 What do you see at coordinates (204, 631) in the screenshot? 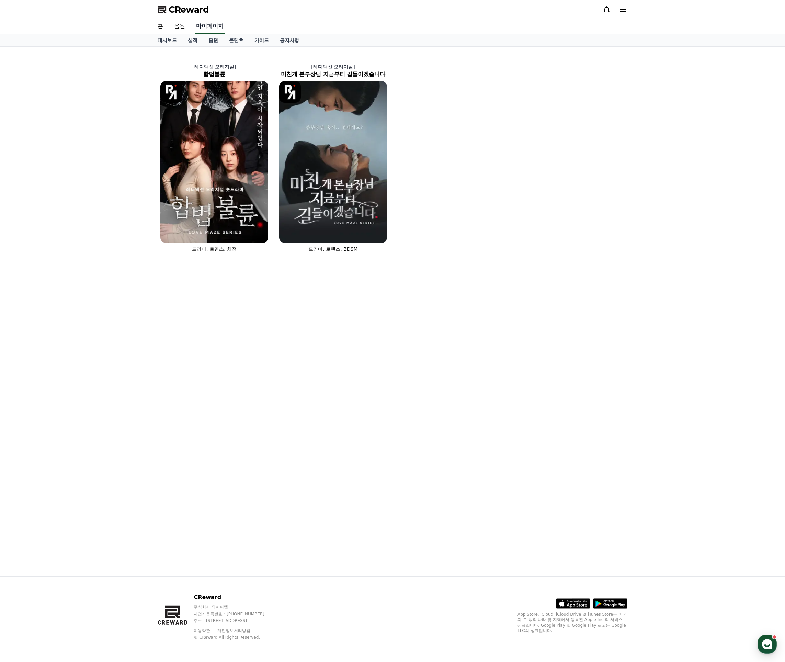
I see `a: 이용약관` at bounding box center [204, 631].